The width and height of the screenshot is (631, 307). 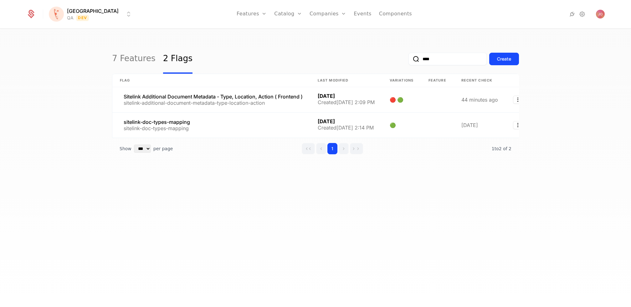 What do you see at coordinates (500, 148) in the screenshot?
I see `span: 1 to 2 of` at bounding box center [500, 148].